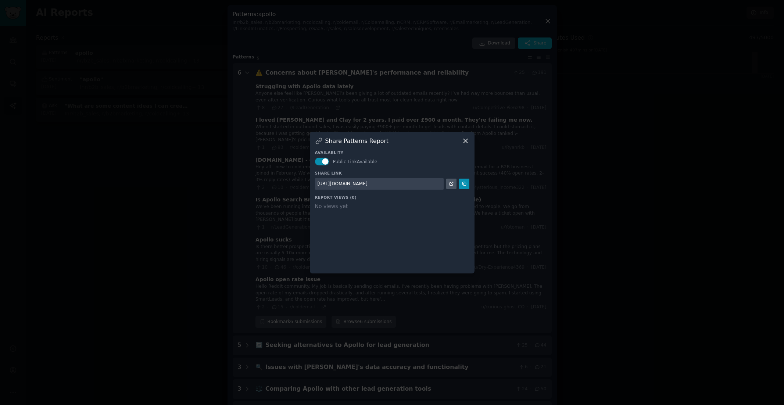 This screenshot has width=784, height=405. Describe the element at coordinates (392, 153) in the screenshot. I see `h3: Availablity` at that location.